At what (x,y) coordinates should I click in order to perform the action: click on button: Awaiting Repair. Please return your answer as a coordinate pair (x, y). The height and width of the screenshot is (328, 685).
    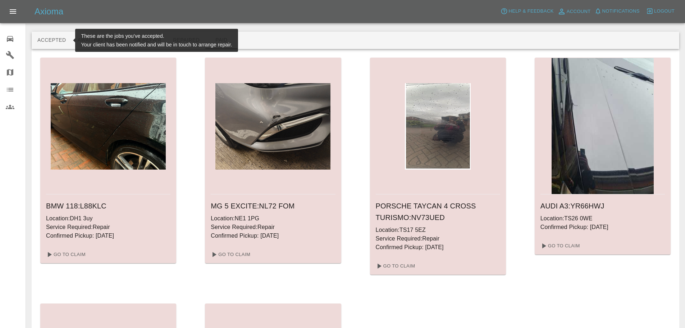
    Looking at the image, I should click on (100, 40).